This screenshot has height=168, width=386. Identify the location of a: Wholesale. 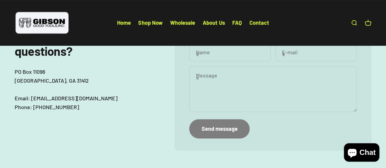
(183, 23).